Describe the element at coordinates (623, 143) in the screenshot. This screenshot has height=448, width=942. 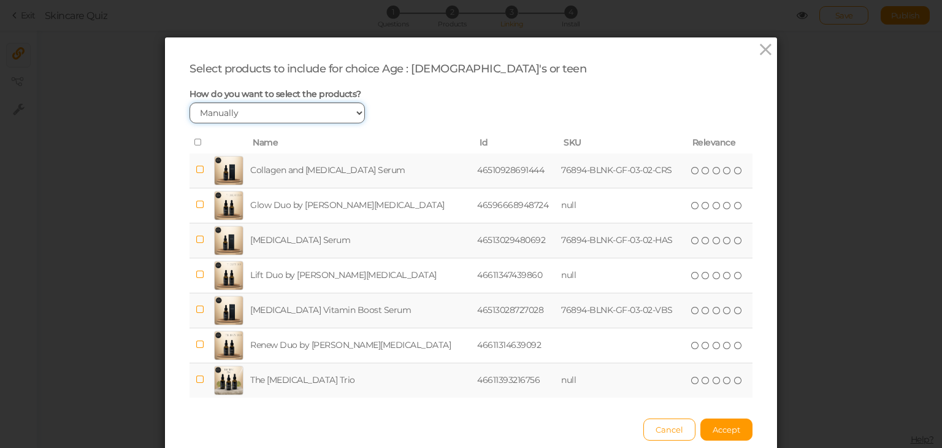
I see `th: SKU` at that location.